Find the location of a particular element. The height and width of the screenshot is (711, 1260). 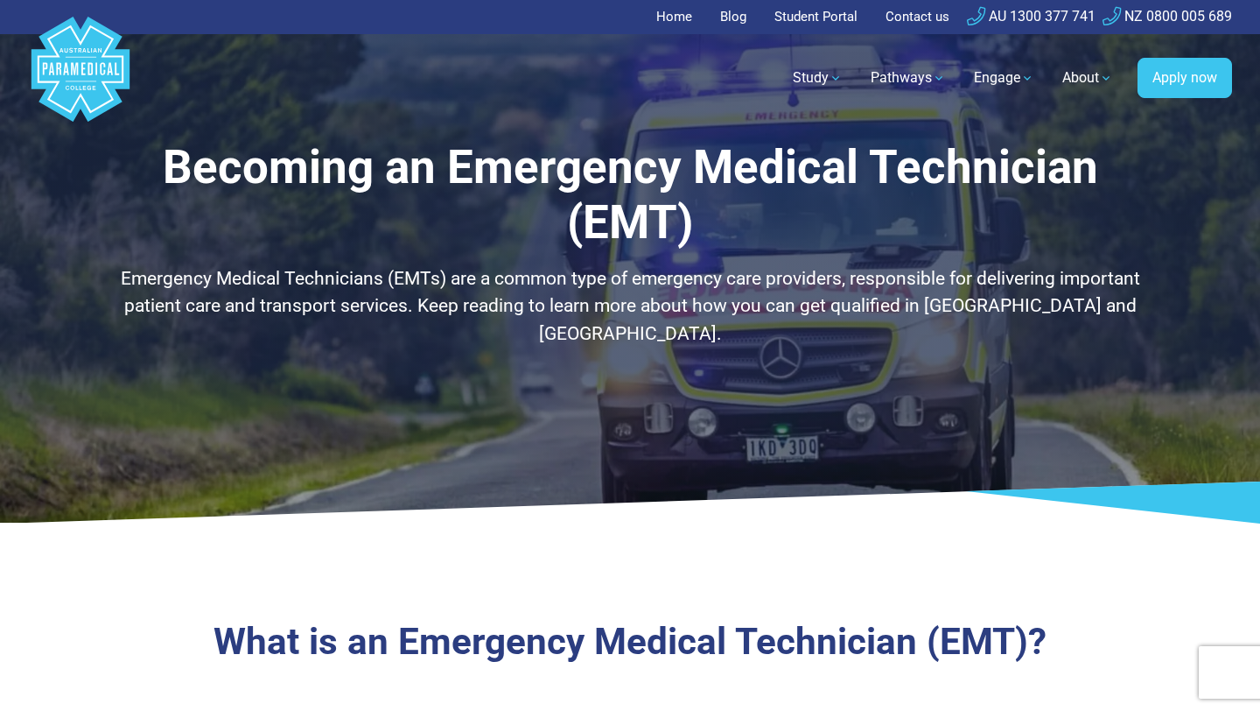

a: Australian Paramedical College is located at coordinates (81, 78).